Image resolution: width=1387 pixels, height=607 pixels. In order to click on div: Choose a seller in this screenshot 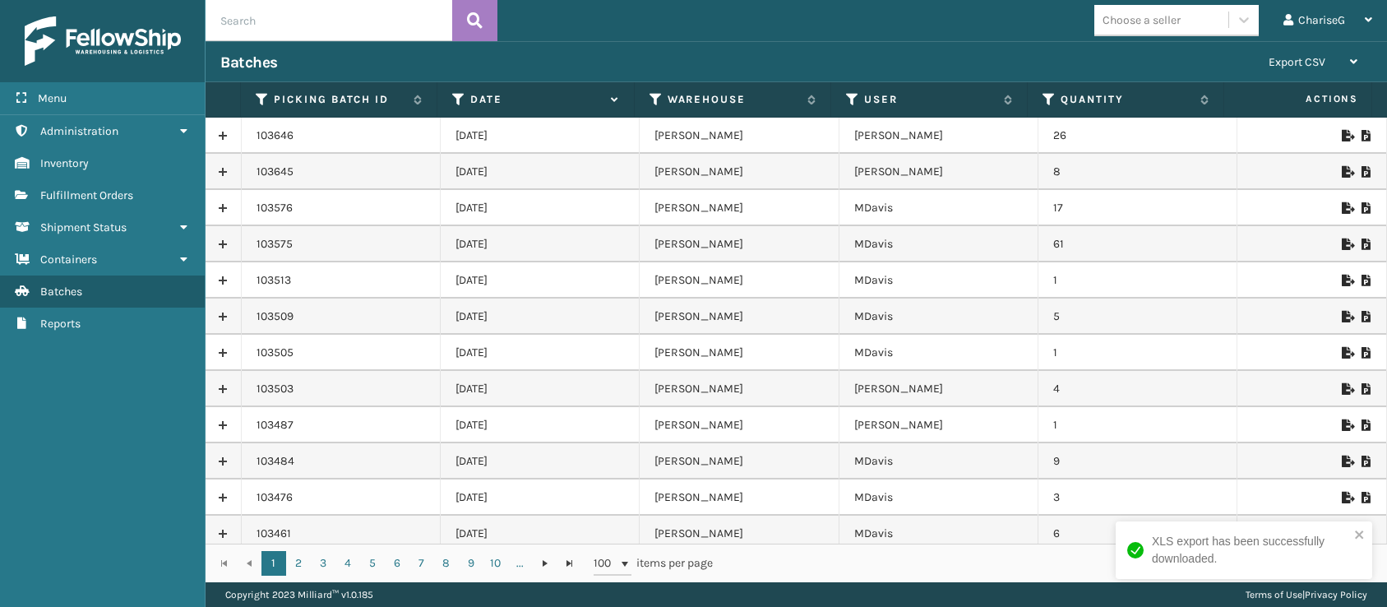, I will do `click(1141, 20)`.